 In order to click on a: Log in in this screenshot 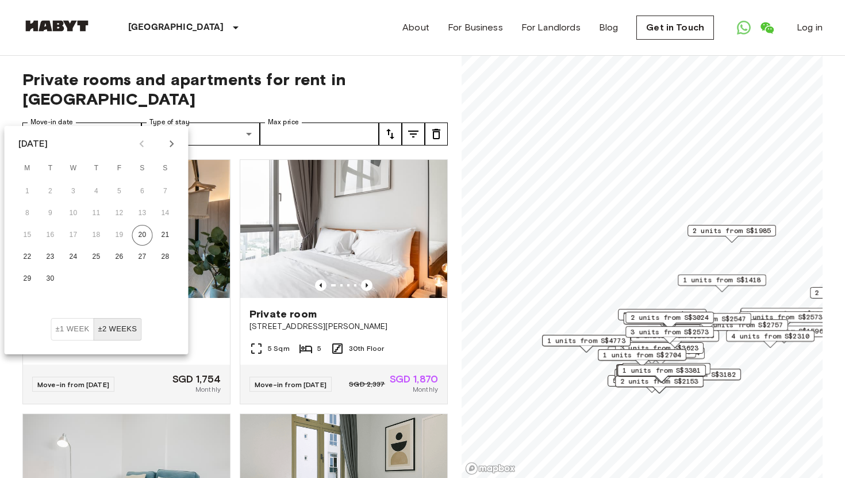, I will do `click(809, 28)`.